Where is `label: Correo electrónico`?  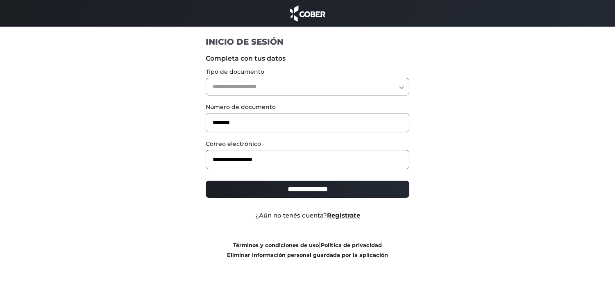 label: Correo electrónico is located at coordinates (307, 144).